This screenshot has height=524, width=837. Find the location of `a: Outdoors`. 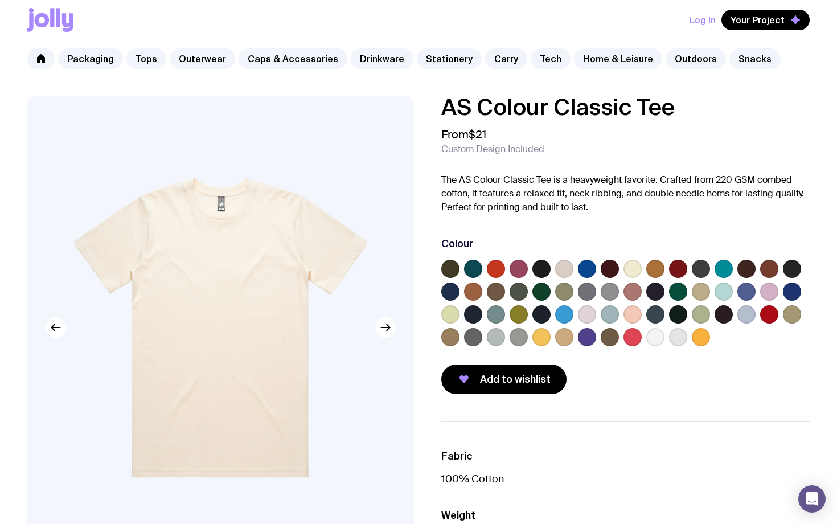

a: Outdoors is located at coordinates (696, 59).